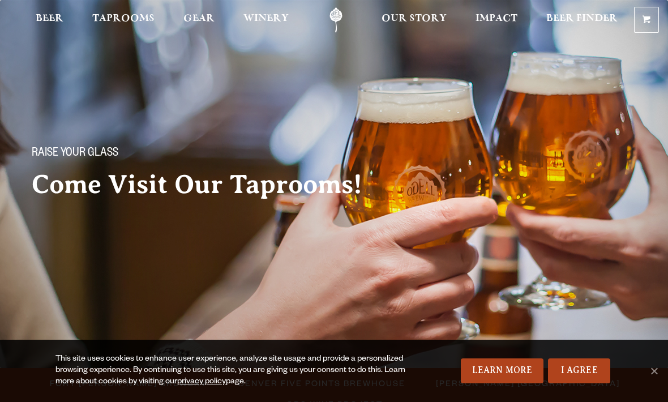 The image size is (668, 402). I want to click on a: Impact, so click(496, 20).